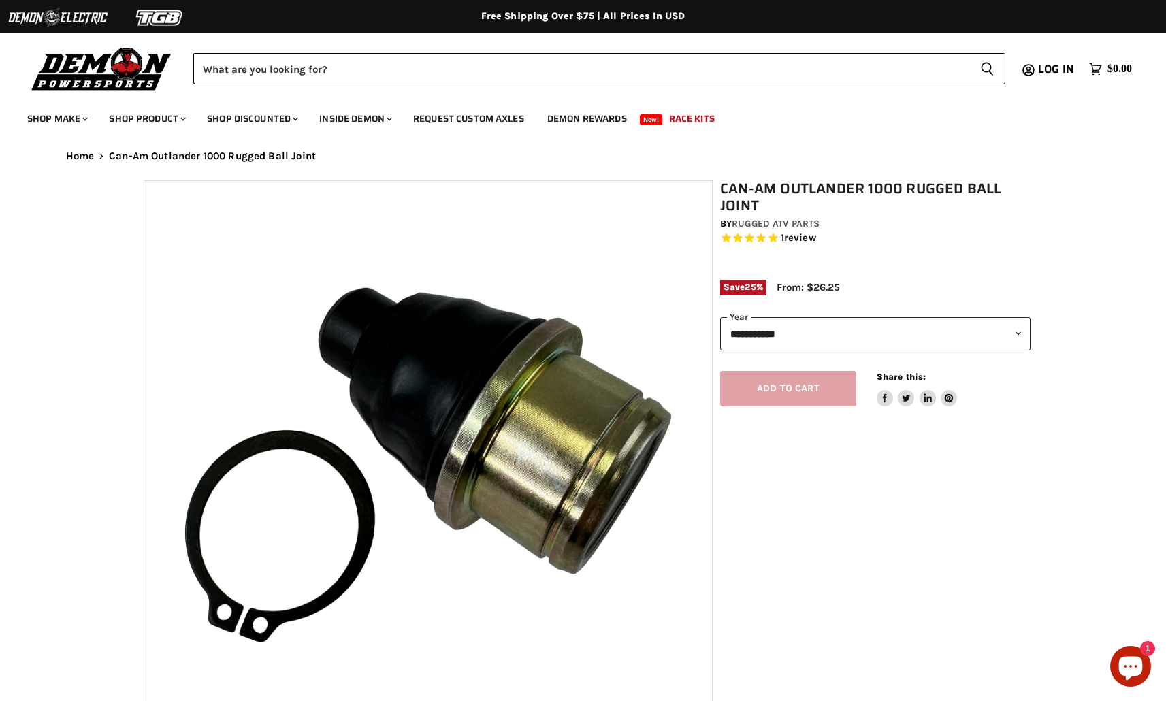 This screenshot has width=1166, height=701. What do you see at coordinates (1055, 69) in the screenshot?
I see `span: Log in` at bounding box center [1055, 69].